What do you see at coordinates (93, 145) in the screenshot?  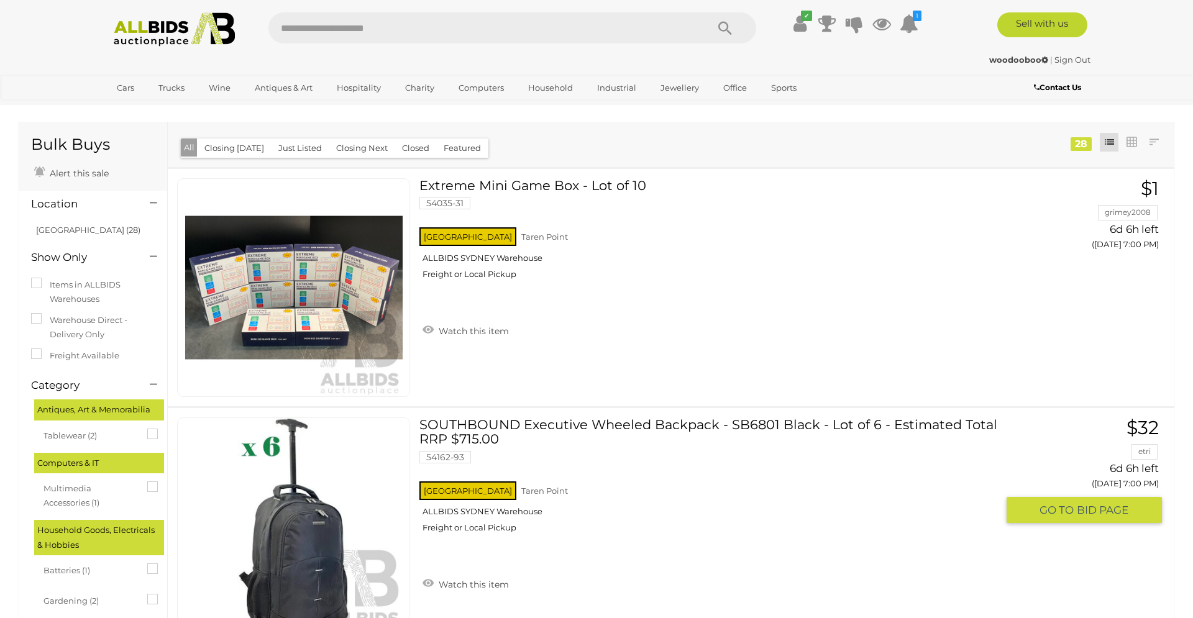 I see `h1: Bulk Buys` at bounding box center [93, 145].